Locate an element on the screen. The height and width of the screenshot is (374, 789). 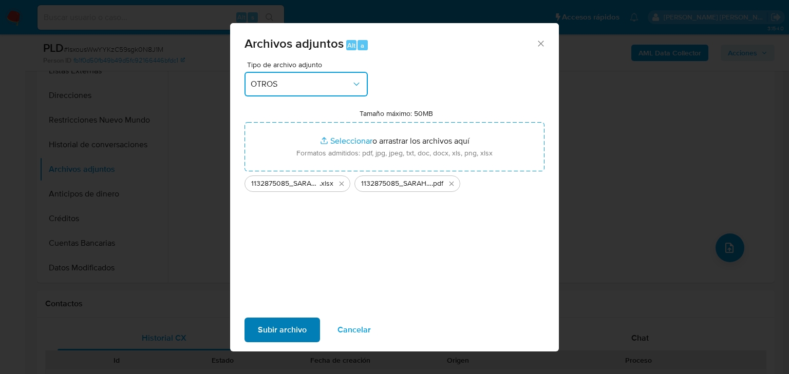
span: Tipo de archivo adjunto is located at coordinates (309, 65).